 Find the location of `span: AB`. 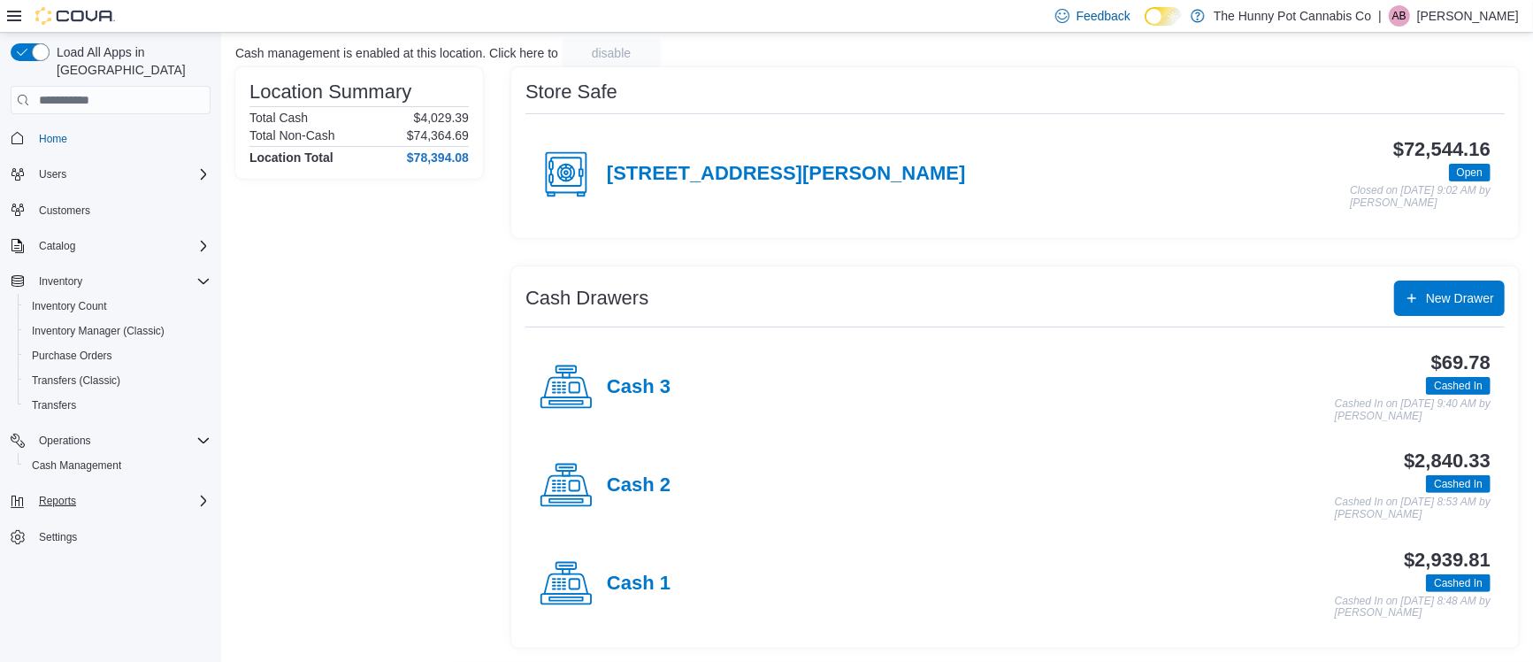

span: AB is located at coordinates (1399, 16).